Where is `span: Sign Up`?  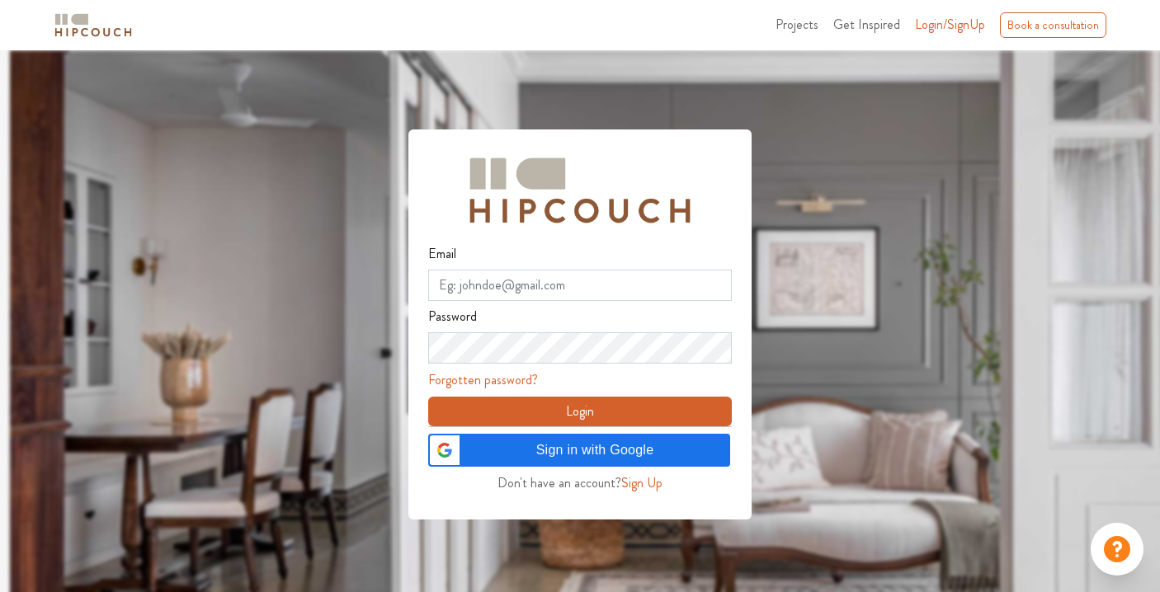 span: Sign Up is located at coordinates (642, 482).